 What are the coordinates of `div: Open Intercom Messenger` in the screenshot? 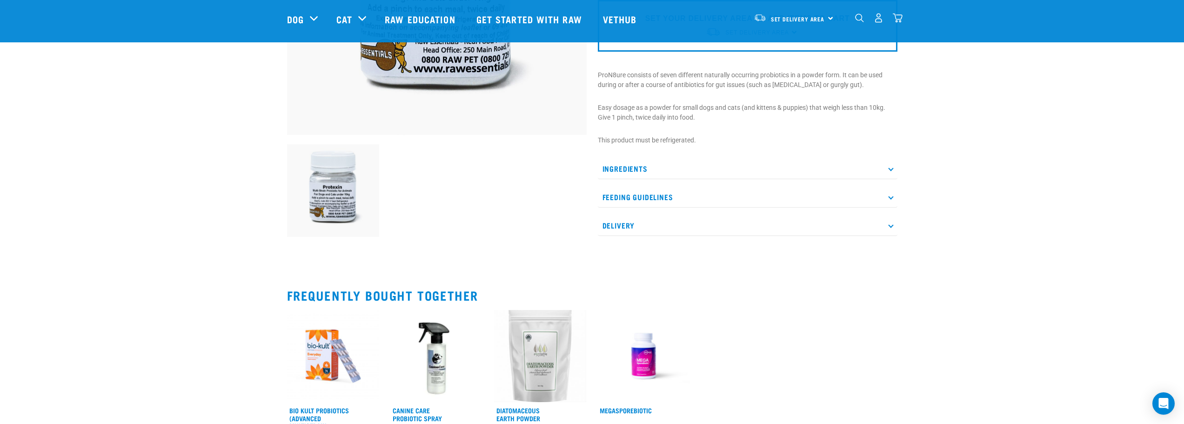 It's located at (1164, 403).